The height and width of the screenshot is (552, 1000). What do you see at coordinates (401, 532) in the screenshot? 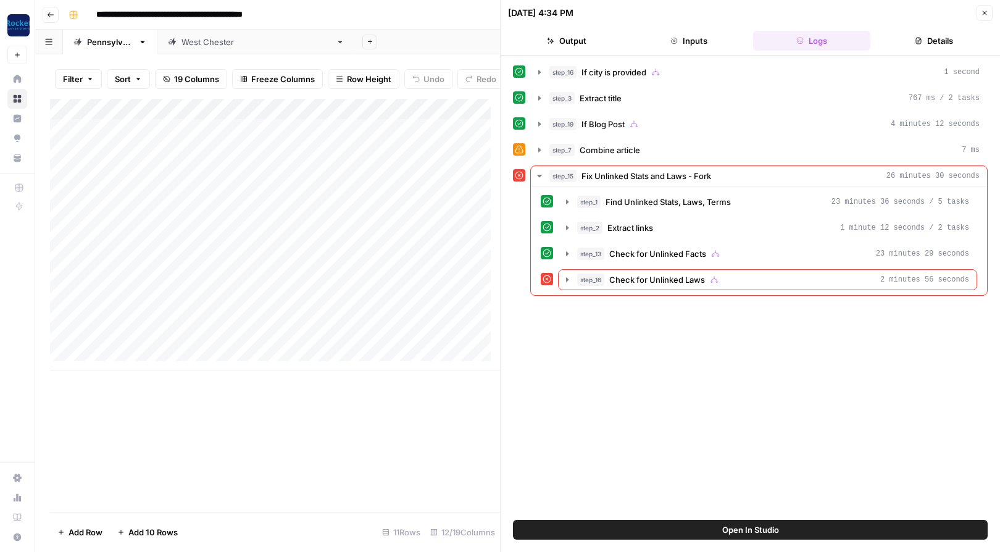
I see `div: 11 Rows` at bounding box center [401, 532].